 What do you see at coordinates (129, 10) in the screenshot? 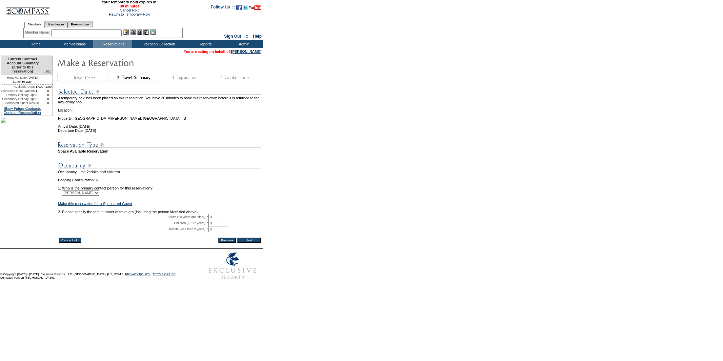
I see `a: Cancel Hold` at bounding box center [129, 10].